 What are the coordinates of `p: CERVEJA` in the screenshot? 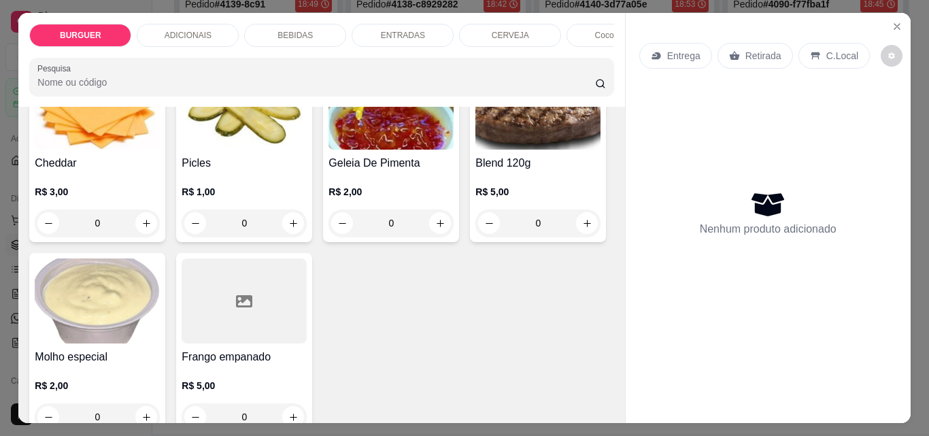 It's located at (510, 35).